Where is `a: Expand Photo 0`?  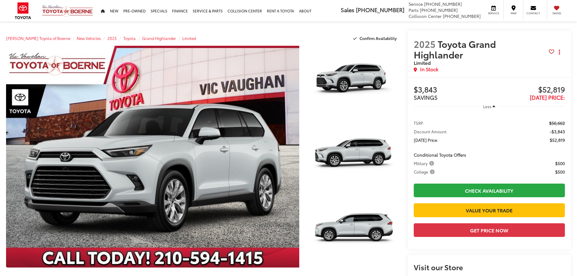
a: Expand Photo 0 is located at coordinates (153, 156).